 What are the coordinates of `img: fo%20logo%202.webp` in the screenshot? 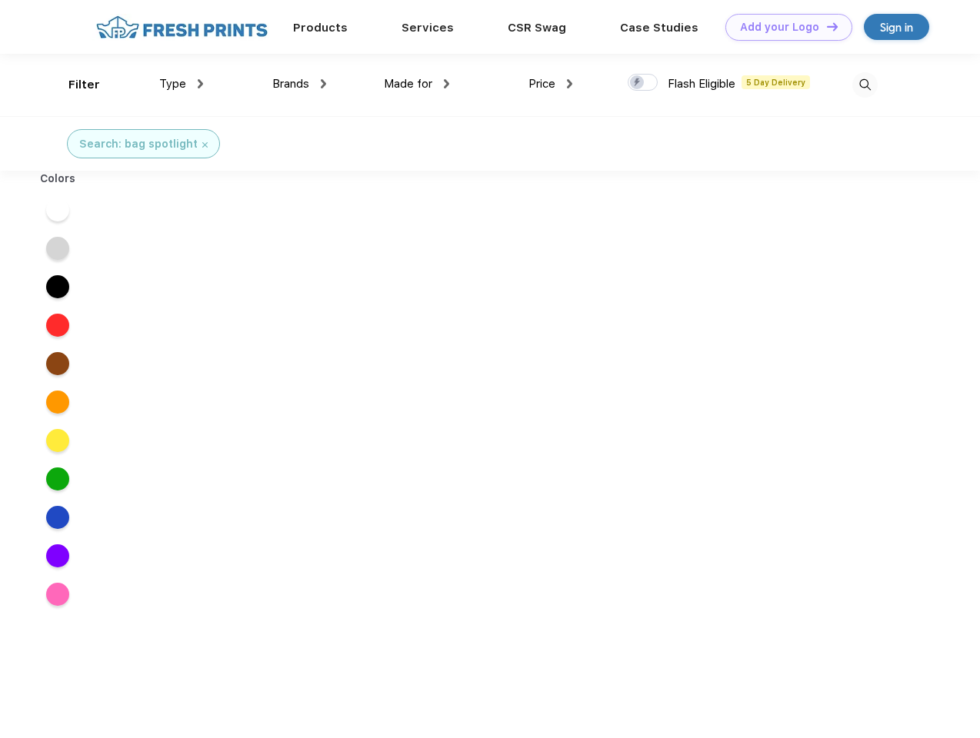 It's located at (182, 27).